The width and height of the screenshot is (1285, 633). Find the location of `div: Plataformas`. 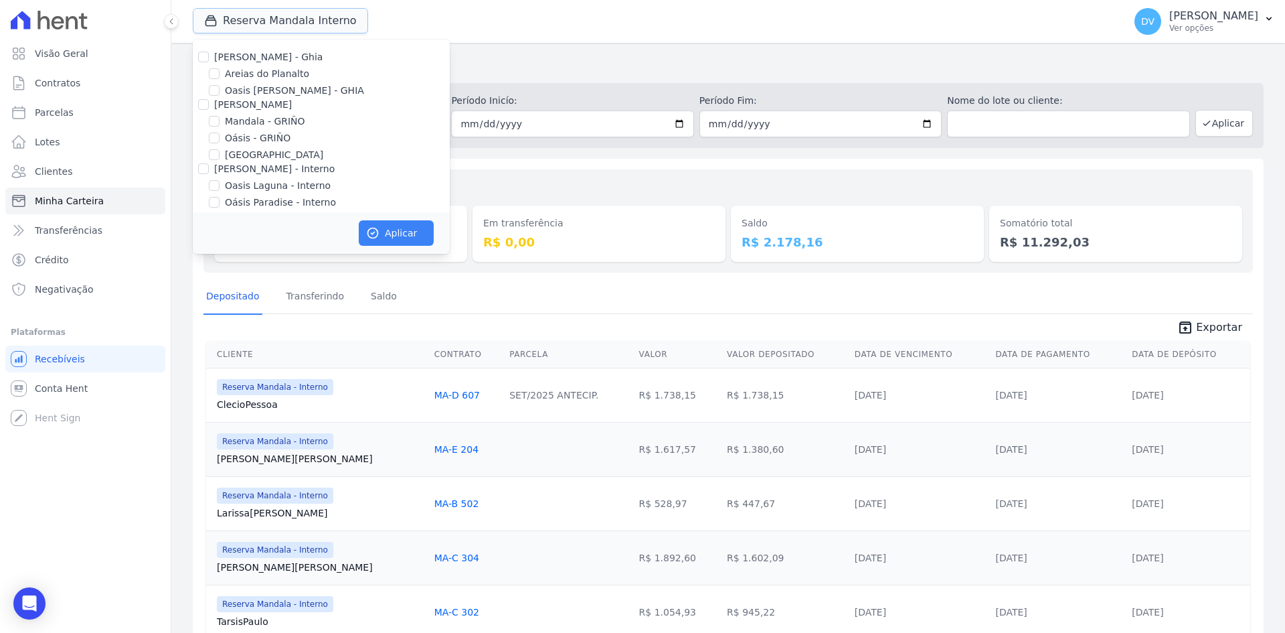

div: Plataformas is located at coordinates (85, 332).